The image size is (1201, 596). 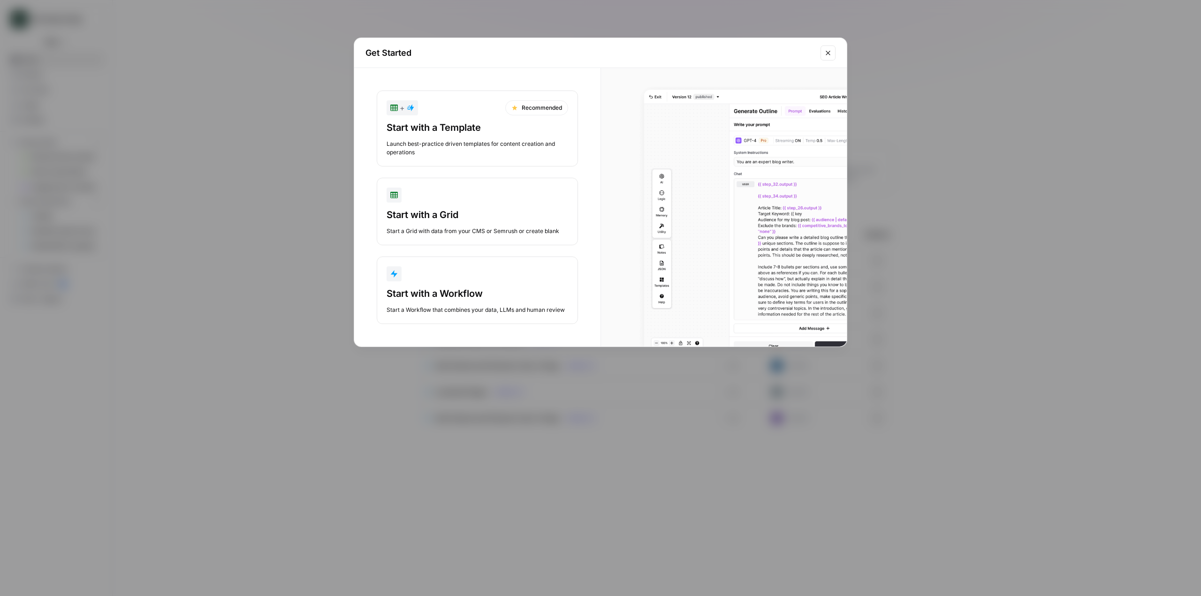 I want to click on div: Start with a Grid, so click(x=477, y=215).